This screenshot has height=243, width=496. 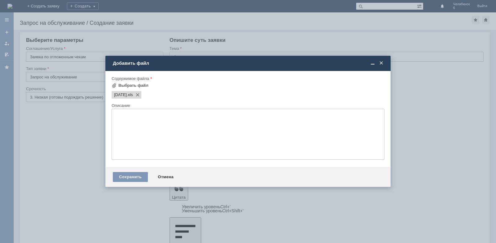 What do you see at coordinates (247, 105) in the screenshot?
I see `div: Описание` at bounding box center [247, 105].